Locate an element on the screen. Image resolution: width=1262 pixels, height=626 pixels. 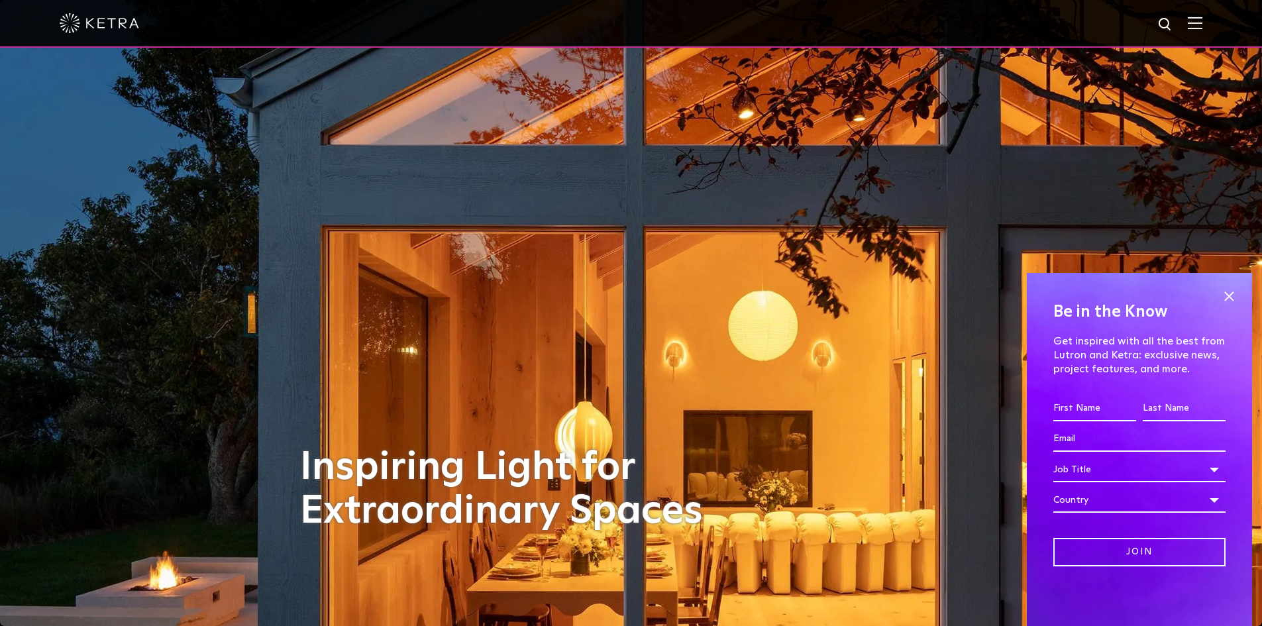
input: Last Name is located at coordinates (1183, 409).